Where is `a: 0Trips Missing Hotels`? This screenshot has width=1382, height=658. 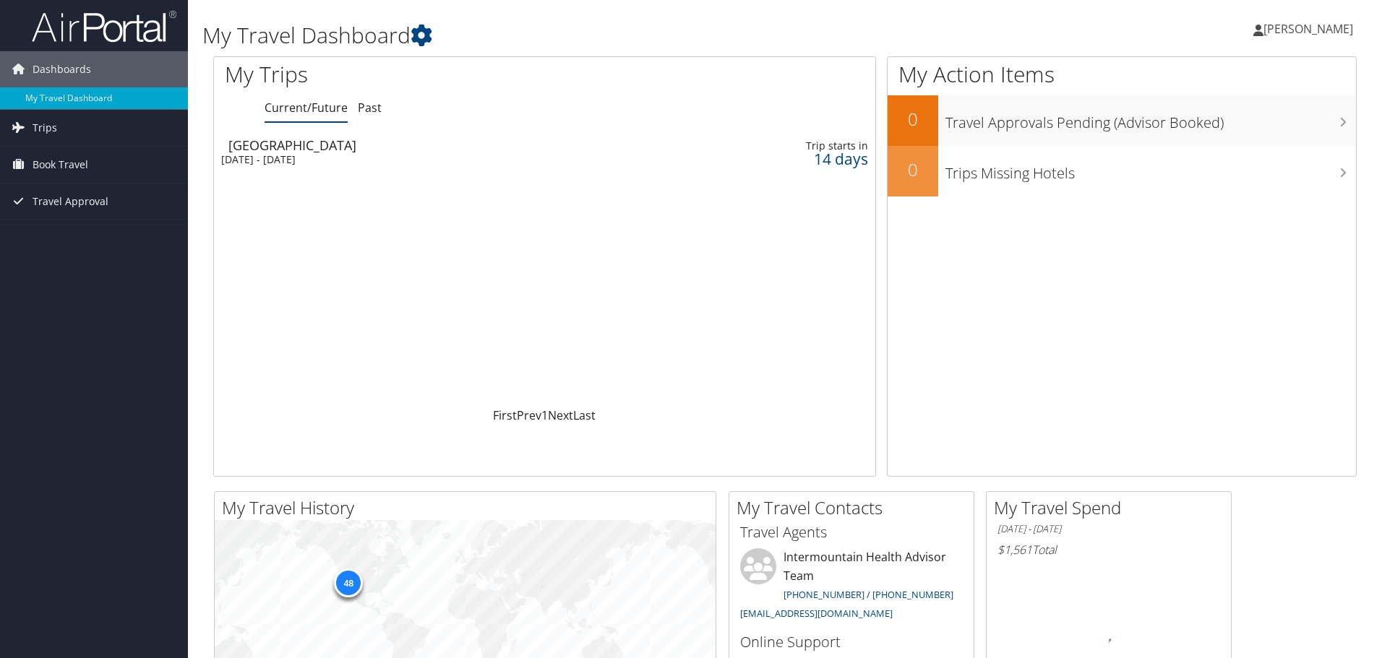 a: 0Trips Missing Hotels is located at coordinates (1121, 171).